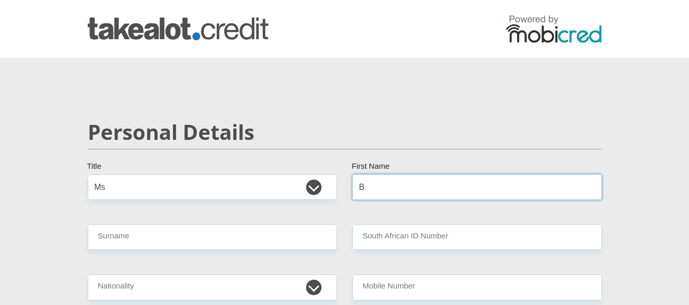 The image size is (689, 305). Describe the element at coordinates (212, 237) in the screenshot. I see `input: Surname` at that location.